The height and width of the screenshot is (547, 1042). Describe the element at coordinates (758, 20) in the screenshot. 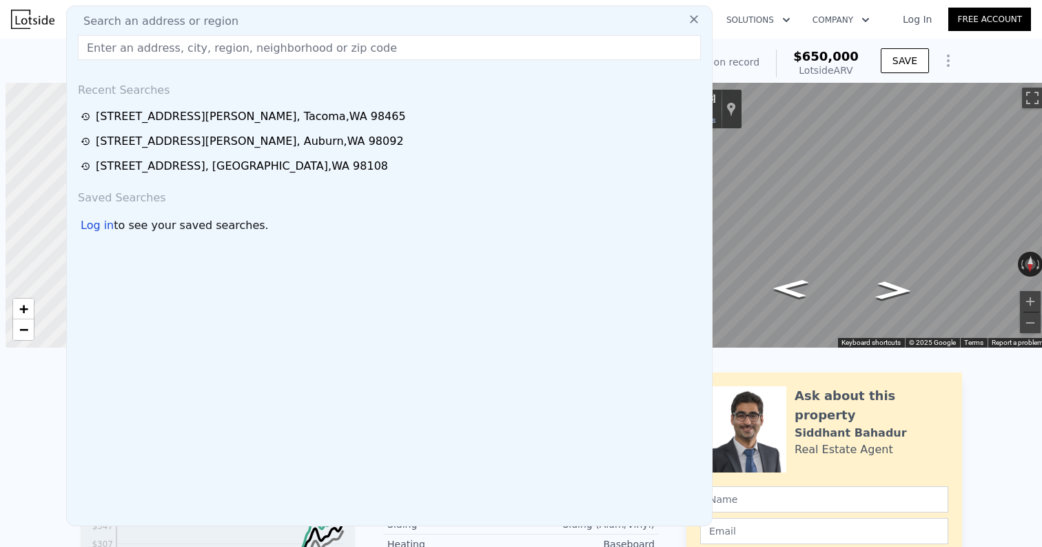

I see `button: Solutions` at that location.